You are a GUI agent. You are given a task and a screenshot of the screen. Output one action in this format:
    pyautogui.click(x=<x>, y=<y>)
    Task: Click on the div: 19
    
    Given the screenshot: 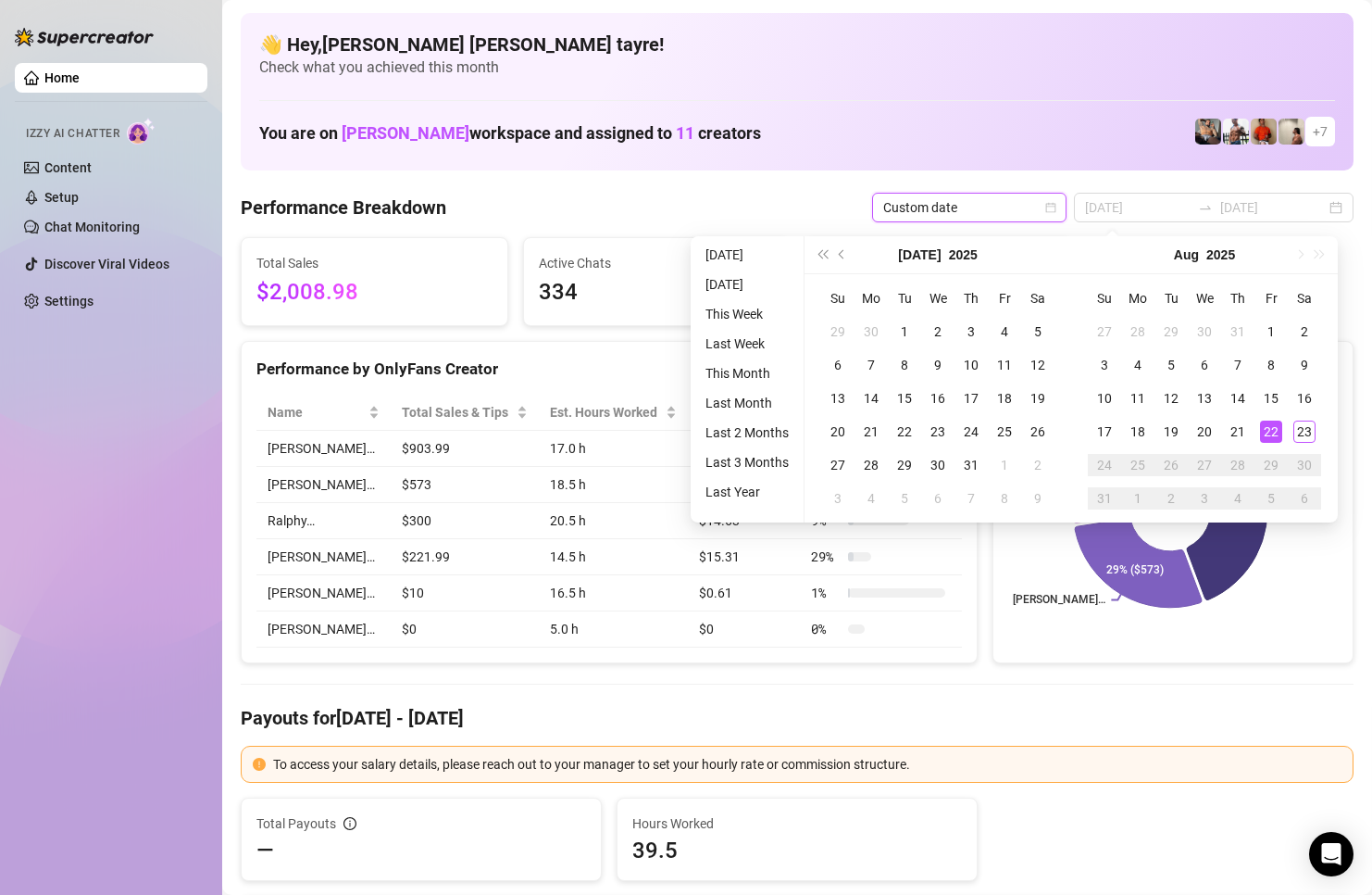 What is the action you would take?
    pyautogui.click(x=1171, y=431)
    